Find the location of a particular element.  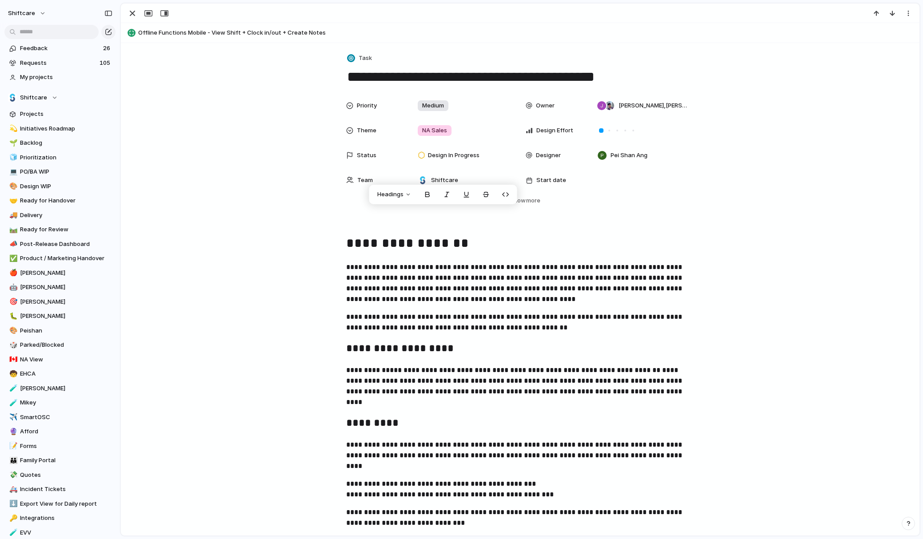

span: more is located at coordinates (533, 201).